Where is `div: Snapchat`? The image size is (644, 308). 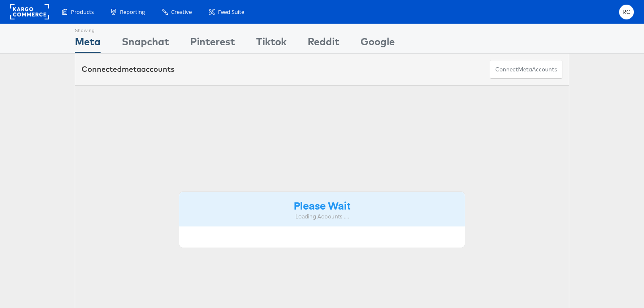
div: Snapchat is located at coordinates (145, 44).